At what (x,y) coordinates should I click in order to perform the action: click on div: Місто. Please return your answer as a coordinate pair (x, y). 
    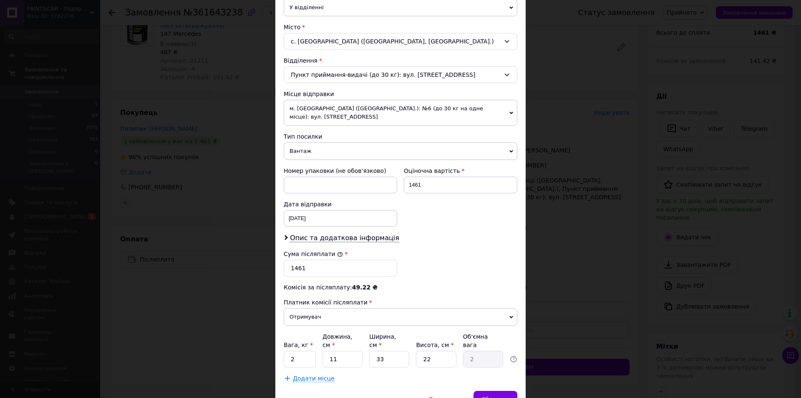
    Looking at the image, I should click on (400, 27).